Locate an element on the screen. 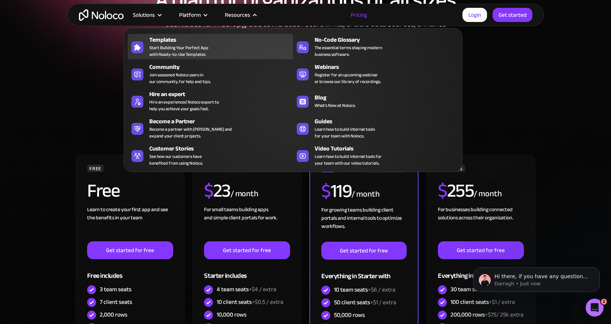 Image resolution: width=611 pixels, height=324 pixels. div: STARTER is located at coordinates (216, 168).